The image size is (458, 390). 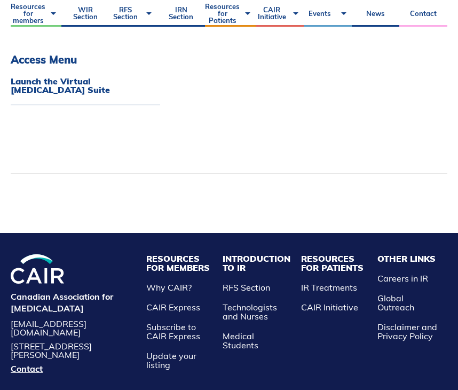 I want to click on h3: Access Menu, so click(x=85, y=60).